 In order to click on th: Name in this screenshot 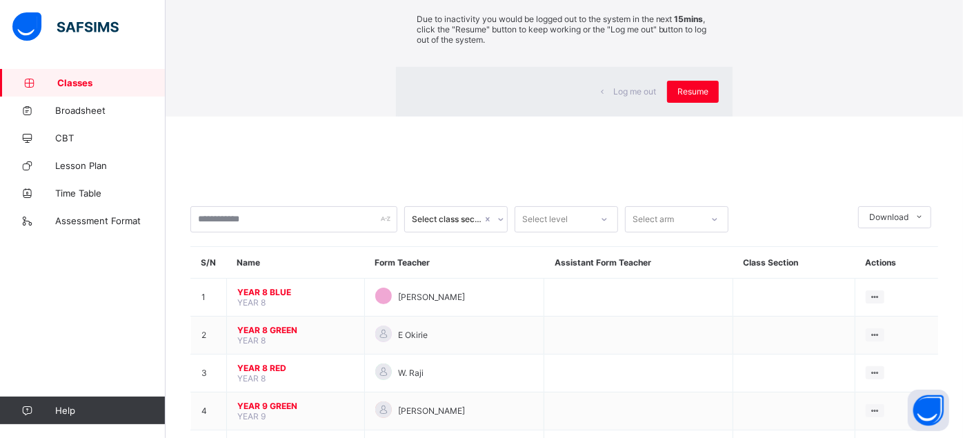, I will do `click(296, 263)`.